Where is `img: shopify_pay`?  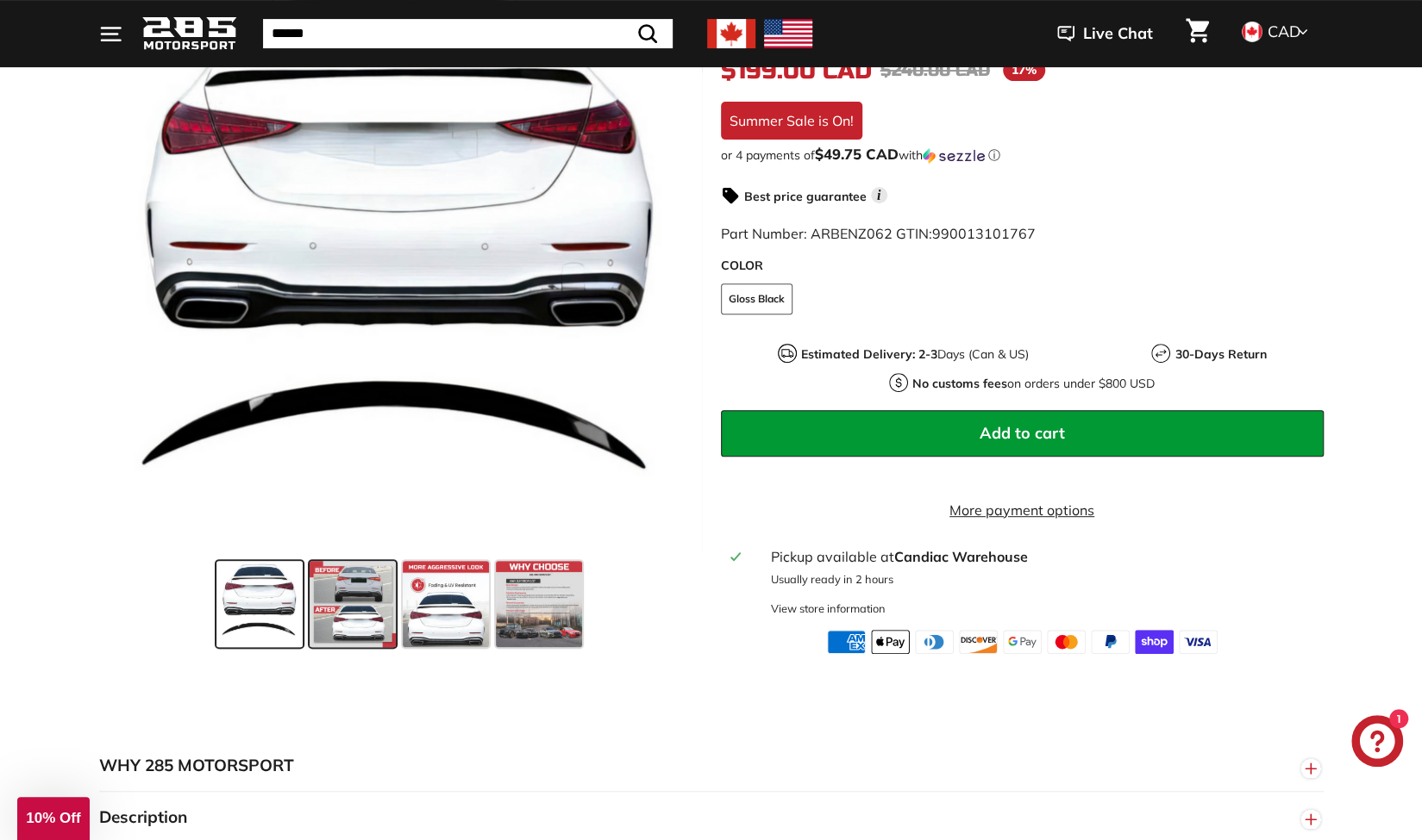
img: shopify_pay is located at coordinates (1153, 642).